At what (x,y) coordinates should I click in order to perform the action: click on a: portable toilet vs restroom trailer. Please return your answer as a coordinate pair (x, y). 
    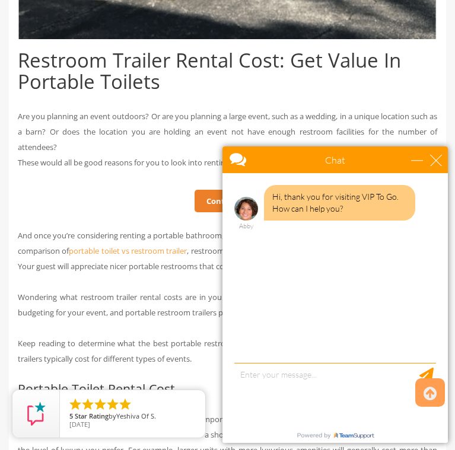
    Looking at the image, I should click on (127, 251).